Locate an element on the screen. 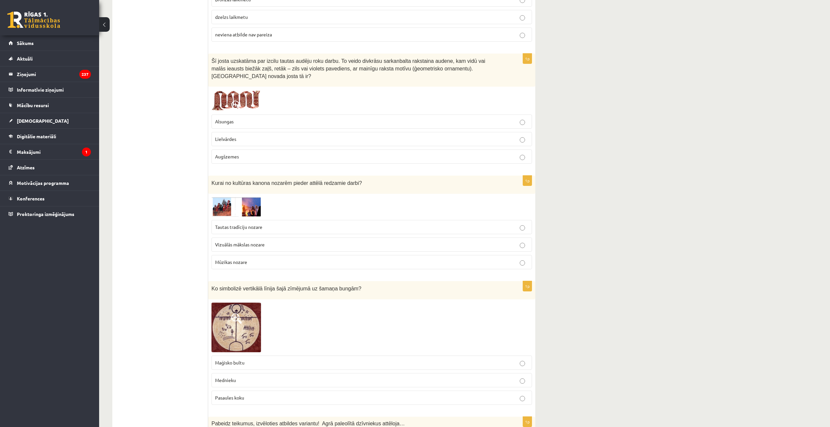 Image resolution: width=830 pixels, height=427 pixels. input: Pasaules koku is located at coordinates (523, 398).